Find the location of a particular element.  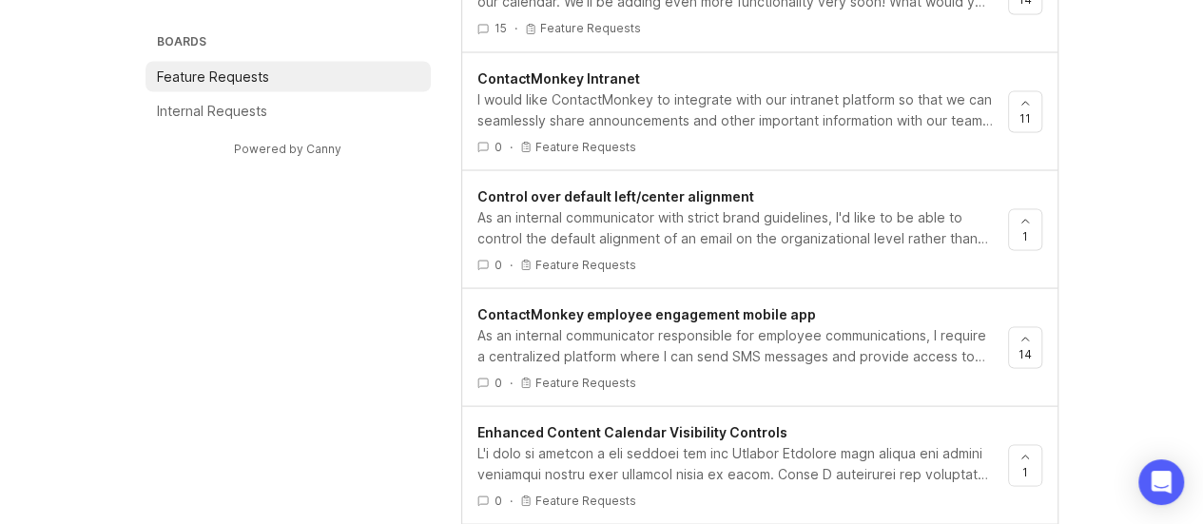

span: ContactMonkey employee engagement mobile app is located at coordinates (647, 313).